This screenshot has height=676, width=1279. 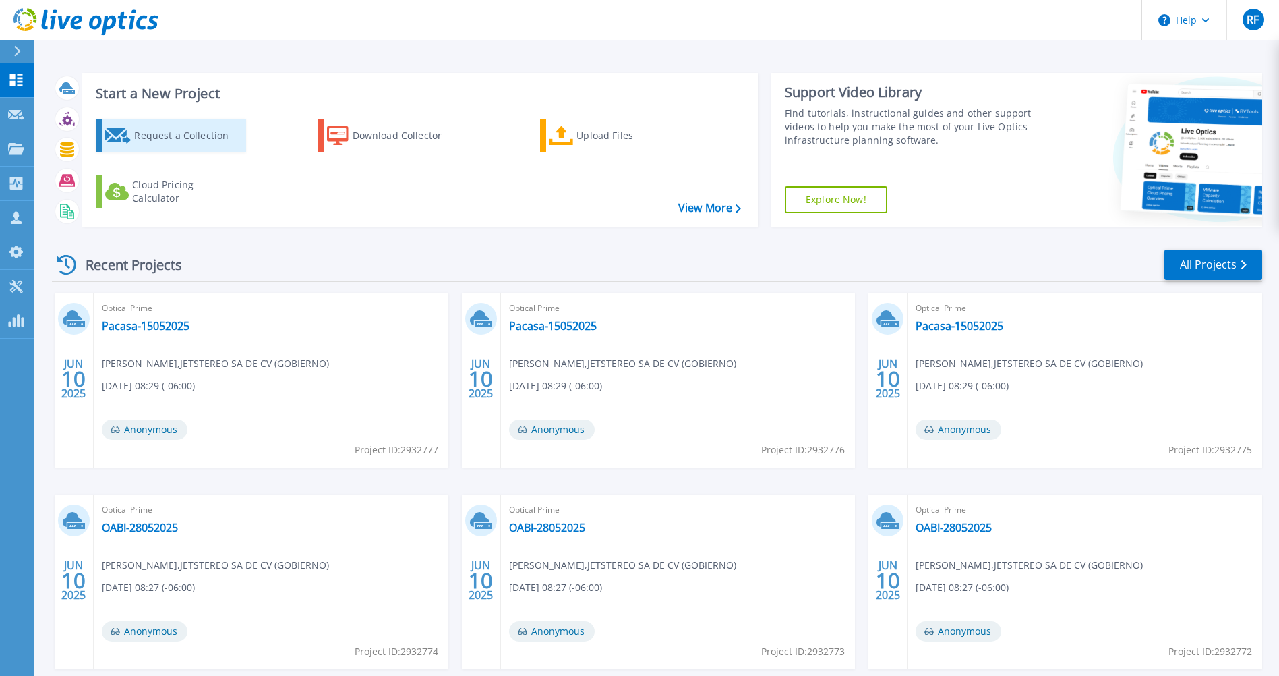 I want to click on div: Support Video Library, so click(x=910, y=92).